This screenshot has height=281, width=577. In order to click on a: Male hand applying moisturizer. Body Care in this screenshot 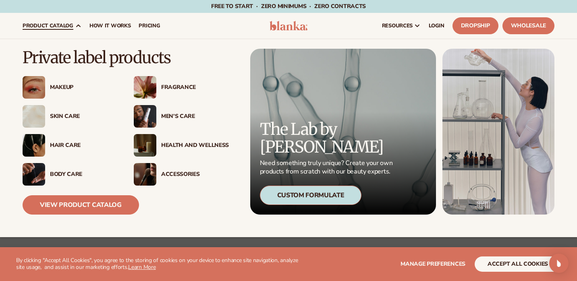, I will do `click(70, 175)`.